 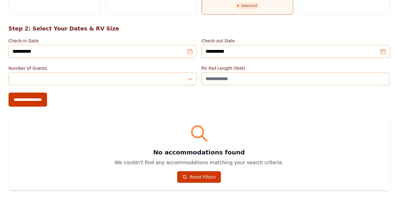 I want to click on h3: No accommodations found, so click(x=199, y=153).